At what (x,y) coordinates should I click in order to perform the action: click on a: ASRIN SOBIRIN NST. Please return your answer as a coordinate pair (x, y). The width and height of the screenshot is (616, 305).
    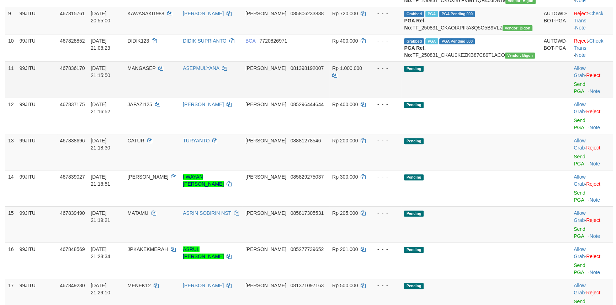
    Looking at the image, I should click on (207, 213).